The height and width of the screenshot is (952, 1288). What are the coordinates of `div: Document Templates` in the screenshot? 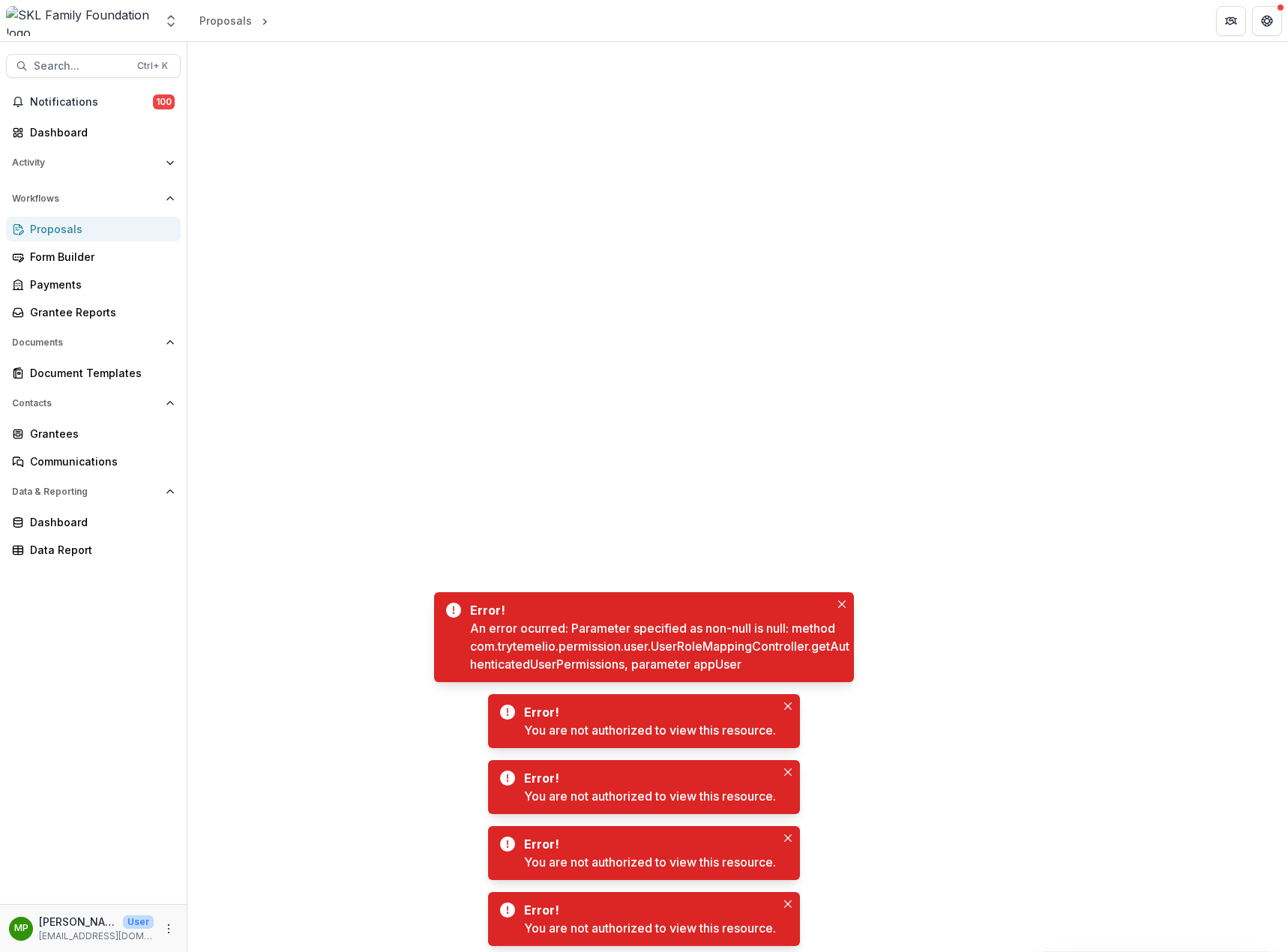 It's located at (99, 373).